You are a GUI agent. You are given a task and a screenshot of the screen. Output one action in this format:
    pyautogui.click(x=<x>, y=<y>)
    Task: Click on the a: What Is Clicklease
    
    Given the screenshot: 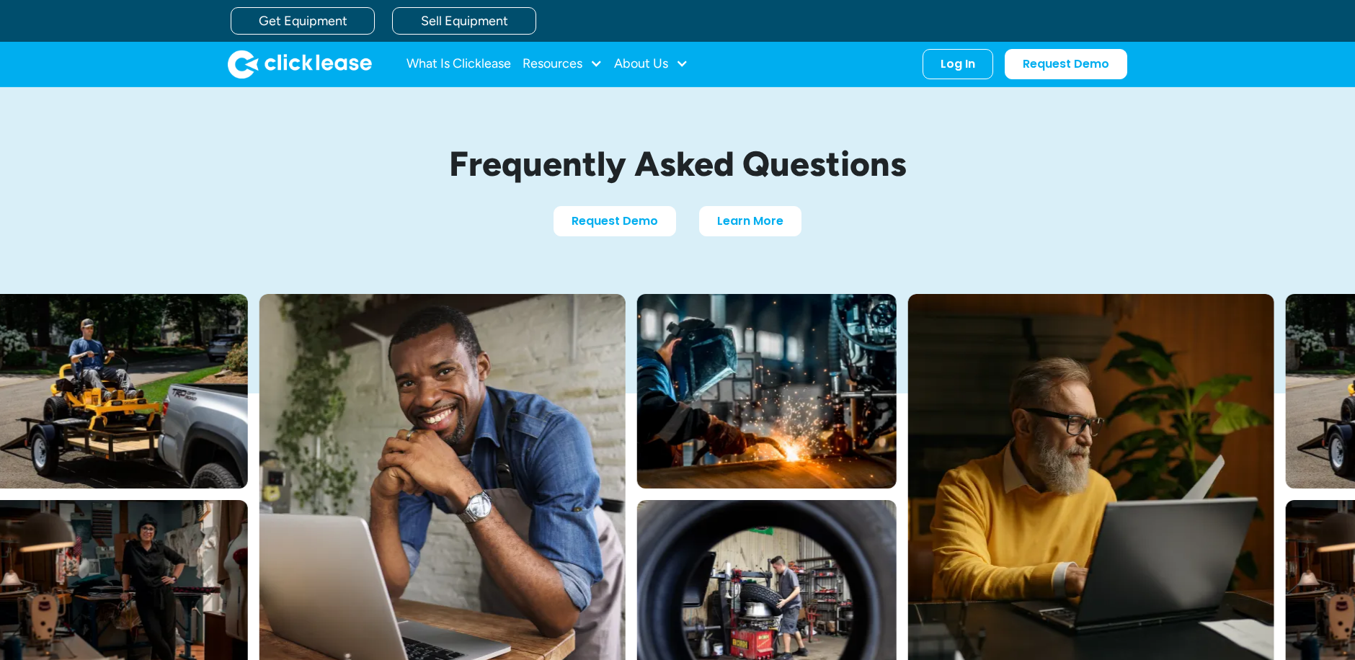 What is the action you would take?
    pyautogui.click(x=459, y=64)
    